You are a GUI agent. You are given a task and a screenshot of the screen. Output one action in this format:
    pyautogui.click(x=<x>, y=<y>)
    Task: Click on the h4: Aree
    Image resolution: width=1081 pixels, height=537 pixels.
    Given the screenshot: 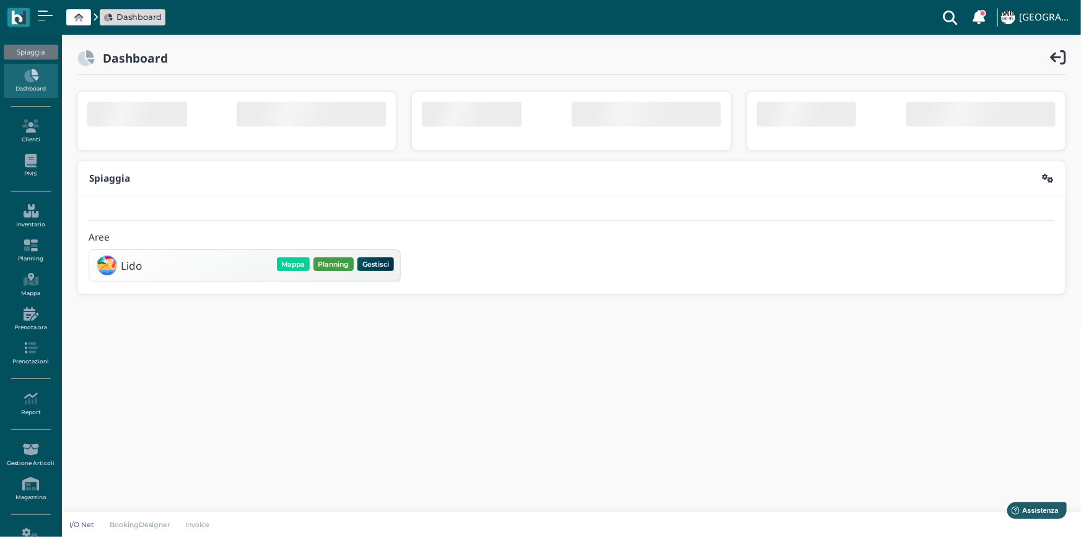 What is the action you would take?
    pyautogui.click(x=99, y=237)
    